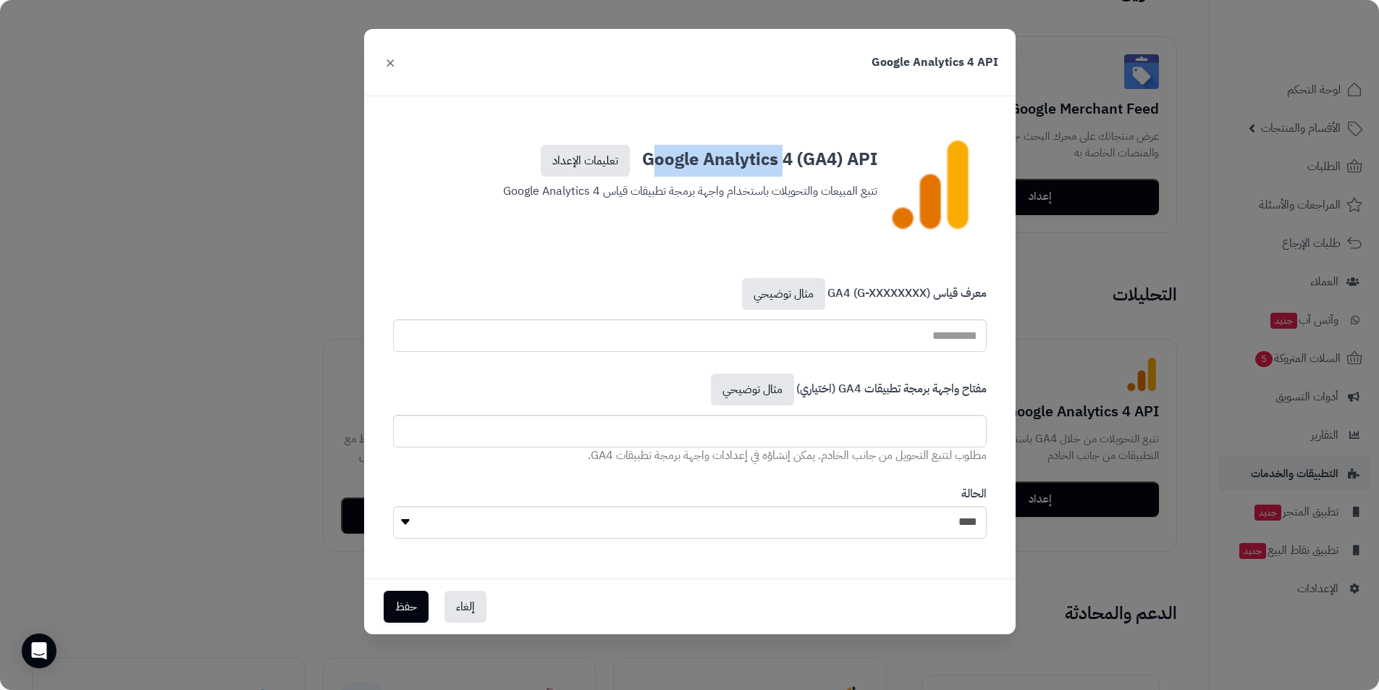  What do you see at coordinates (787, 455) in the screenshot?
I see `small: مطلوب لتتبع التحويل من جانب الخادم. يمكن إنشاؤه في إعدادات واجهة برمجة تطبيقات GA4.` at bounding box center [787, 455].